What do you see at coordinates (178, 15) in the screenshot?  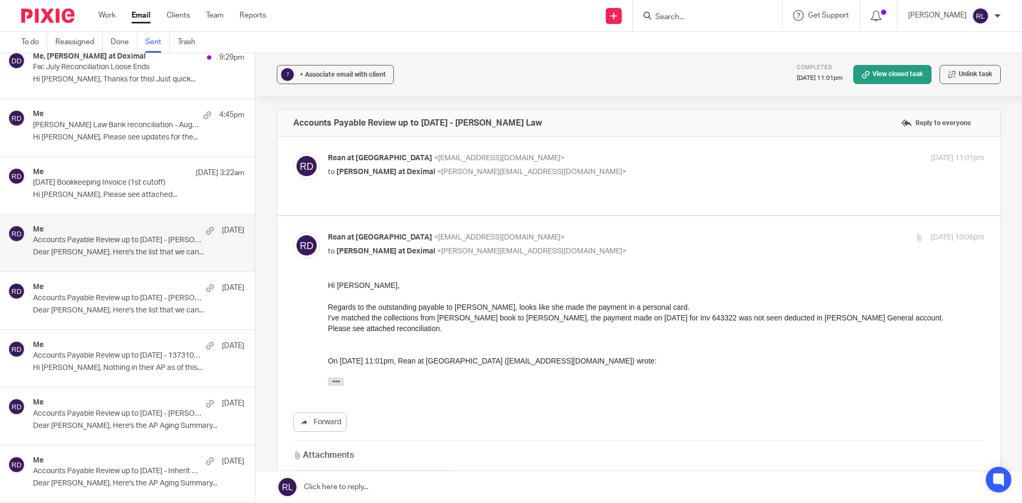 I see `a: Clients` at bounding box center [178, 15].